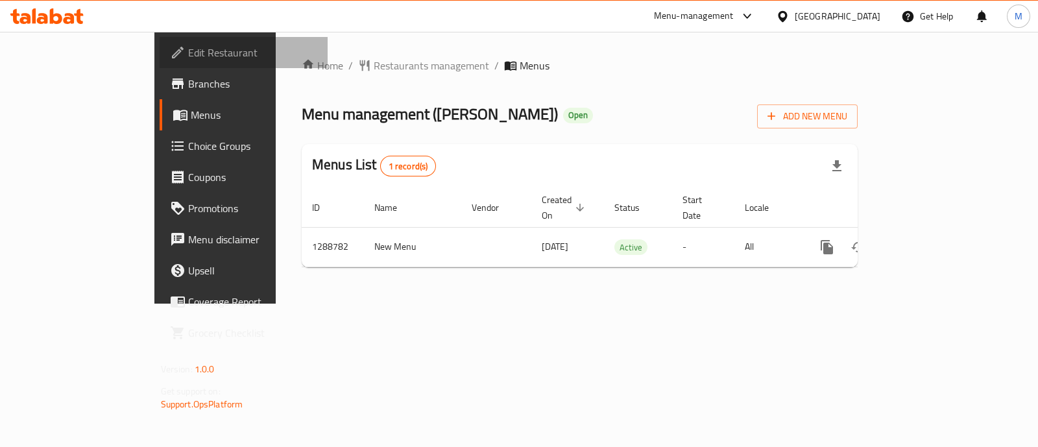  What do you see at coordinates (837, 166) in the screenshot?
I see `div: Export file` at bounding box center [837, 166].